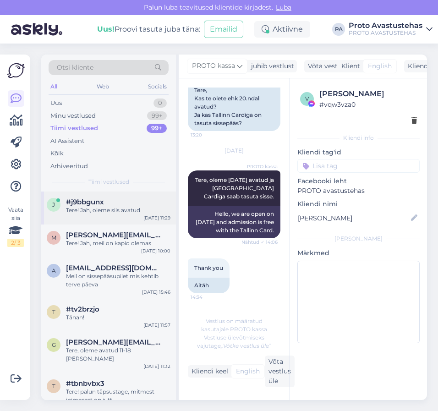 This screenshot has width=438, height=411. I want to click on span: agessa@mail.ru, so click(114, 268).